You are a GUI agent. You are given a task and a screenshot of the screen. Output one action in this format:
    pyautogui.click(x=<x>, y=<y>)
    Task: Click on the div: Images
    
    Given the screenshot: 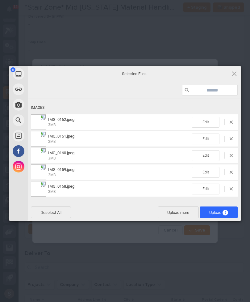 What is the action you would take?
    pyautogui.click(x=134, y=107)
    